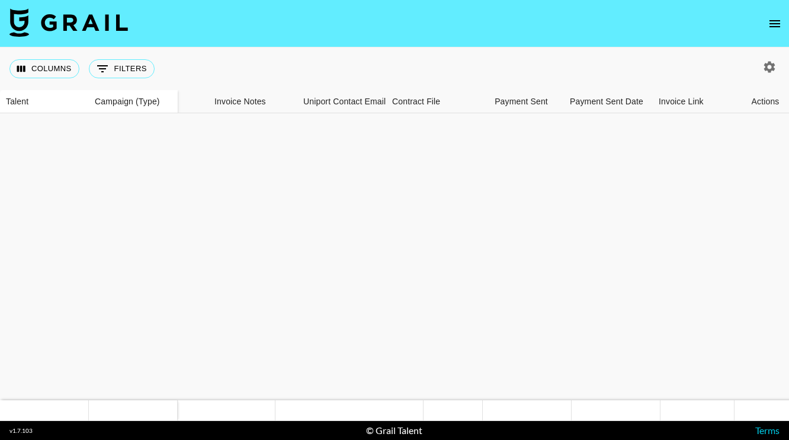  I want to click on div: Actions, so click(765, 101).